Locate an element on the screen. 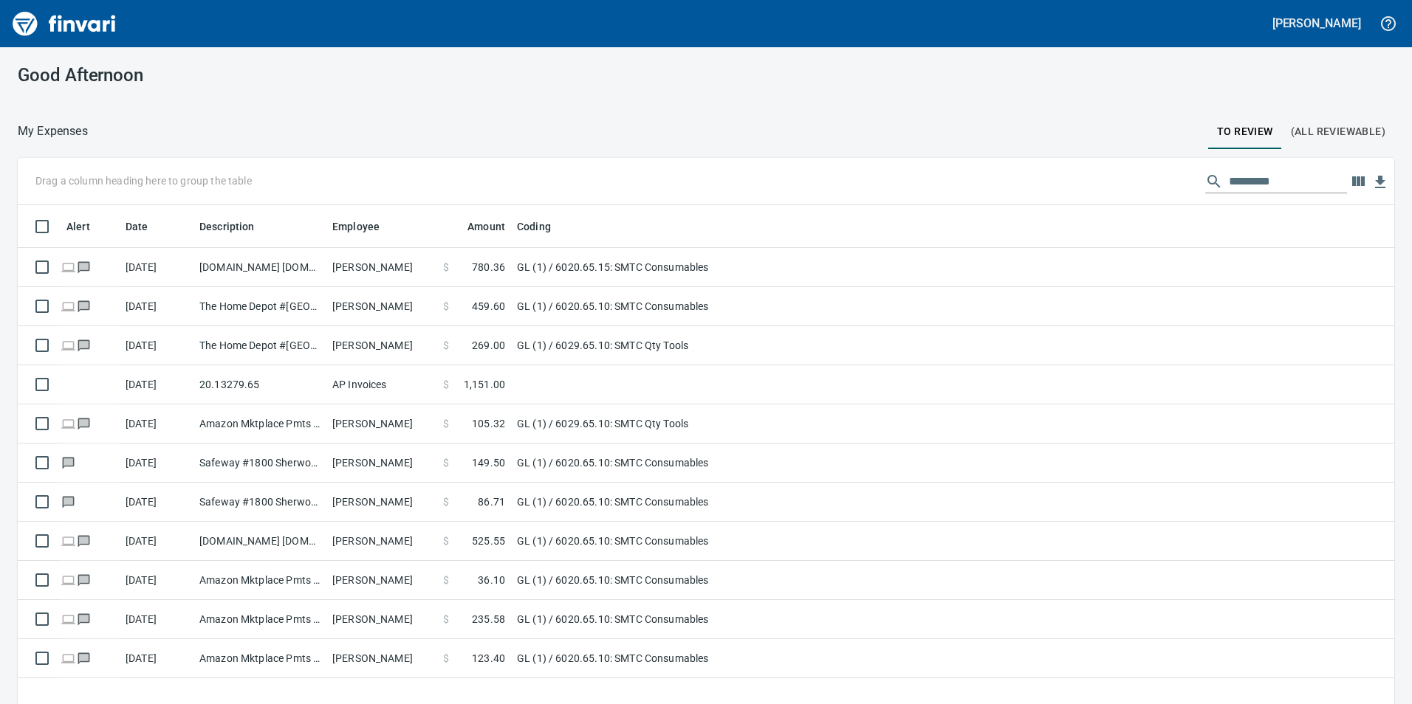 The height and width of the screenshot is (704, 1412). p: My Expenses is located at coordinates (52, 131).